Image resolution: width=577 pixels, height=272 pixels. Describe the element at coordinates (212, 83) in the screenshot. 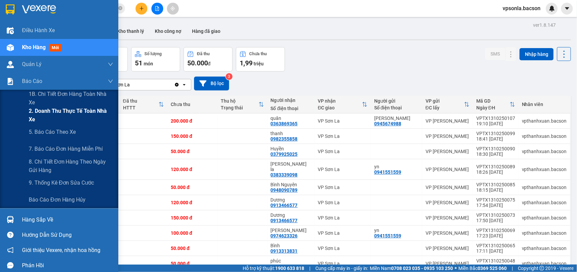

I see `button: Bộ lọc` at that location.